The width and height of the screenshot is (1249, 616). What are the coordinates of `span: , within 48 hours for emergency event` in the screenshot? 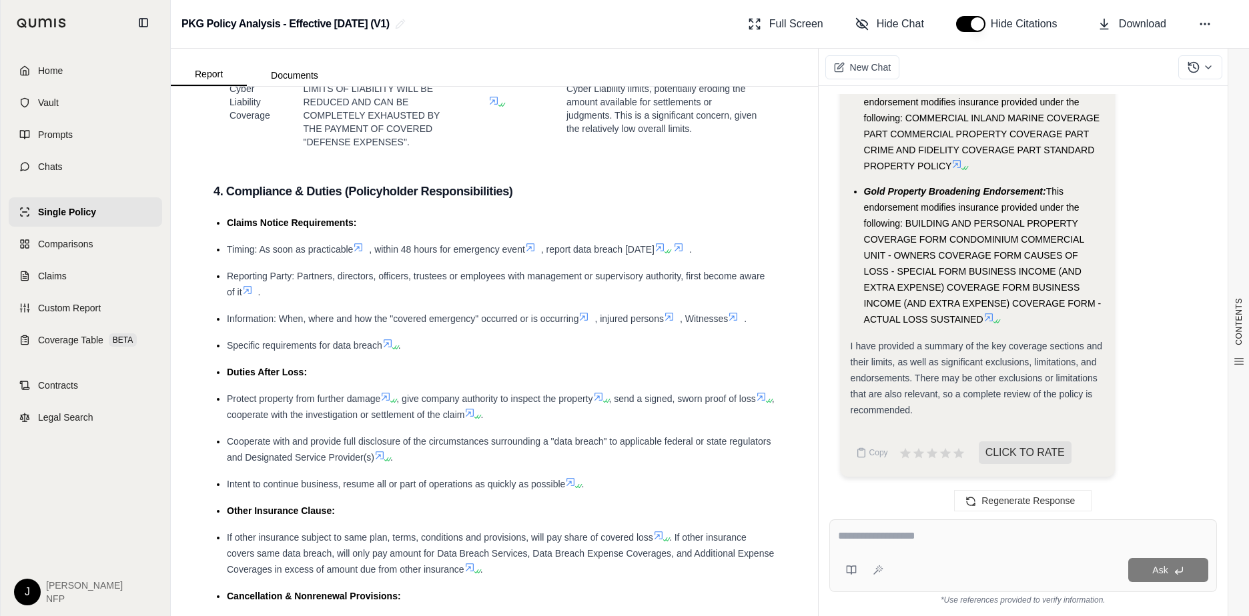 It's located at (446, 249).